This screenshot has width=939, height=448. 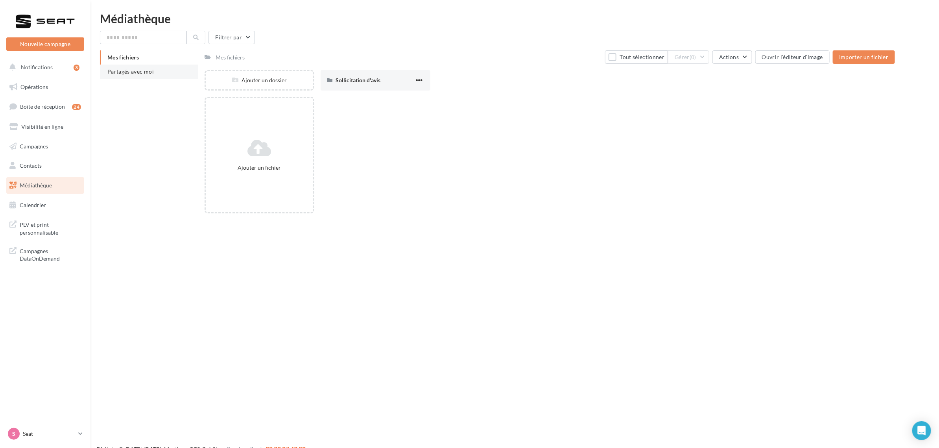 I want to click on span: S, so click(x=14, y=434).